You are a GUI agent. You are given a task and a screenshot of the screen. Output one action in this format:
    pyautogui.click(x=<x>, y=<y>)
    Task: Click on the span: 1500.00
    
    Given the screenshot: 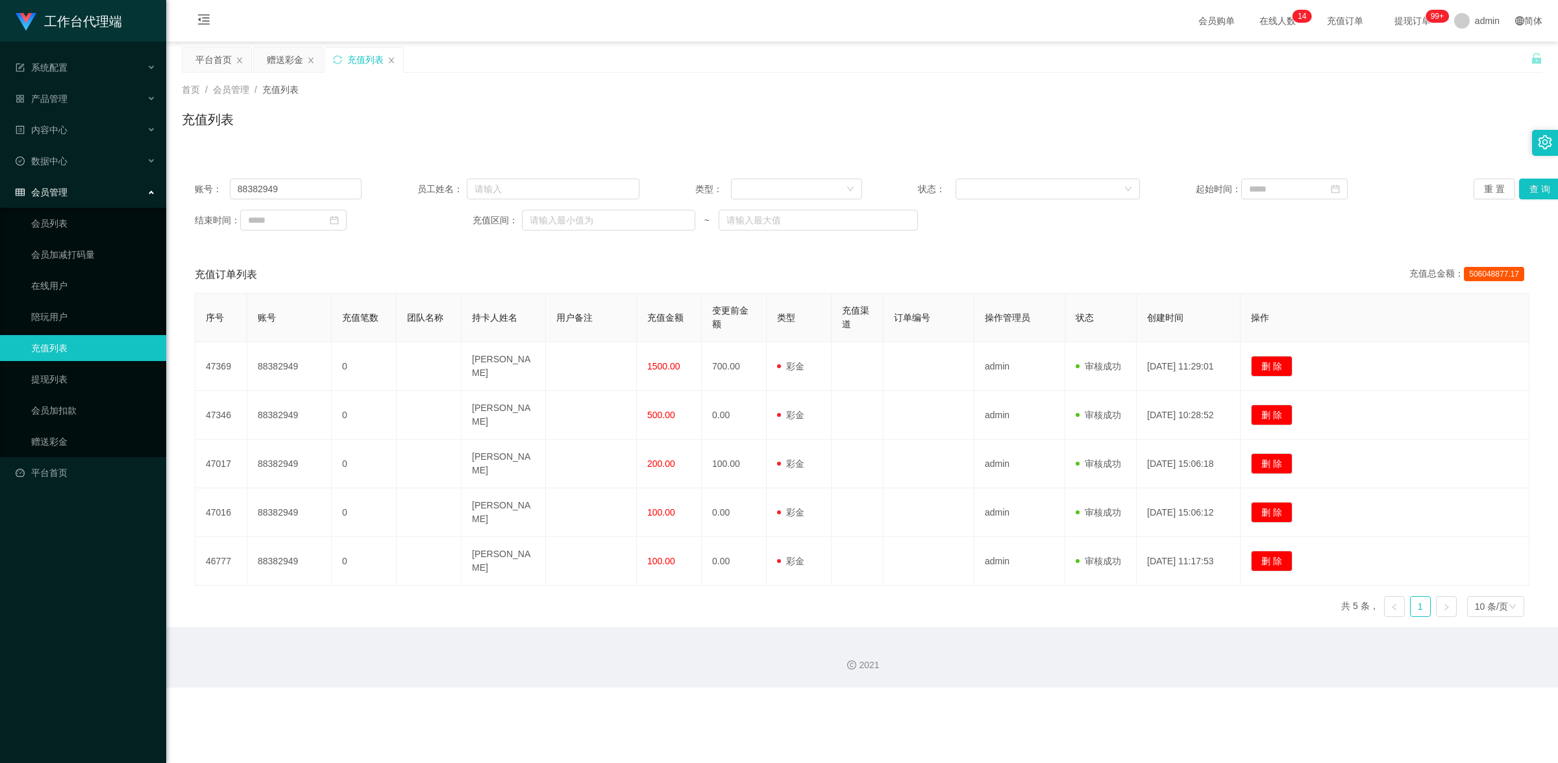 What is the action you would take?
    pyautogui.click(x=663, y=366)
    